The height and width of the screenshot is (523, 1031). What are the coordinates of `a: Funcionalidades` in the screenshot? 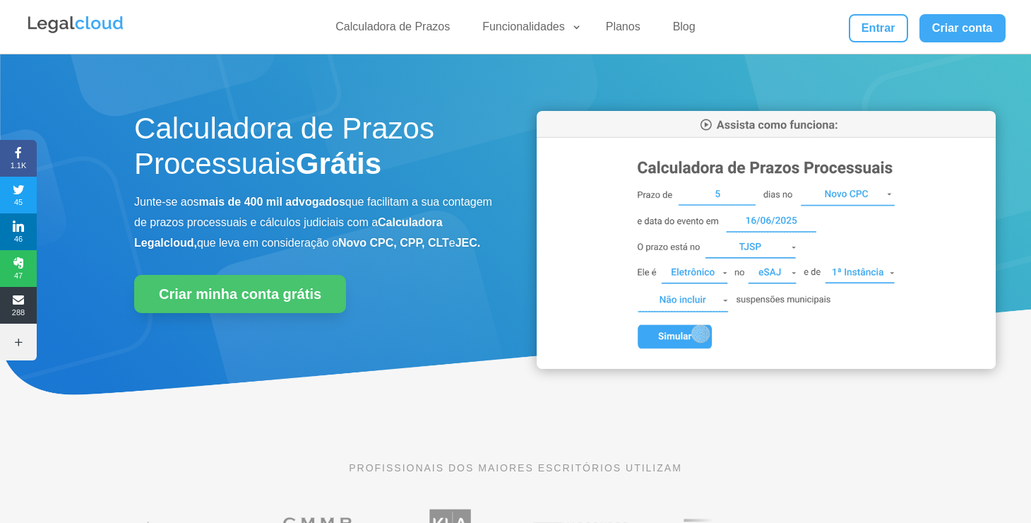 It's located at (528, 30).